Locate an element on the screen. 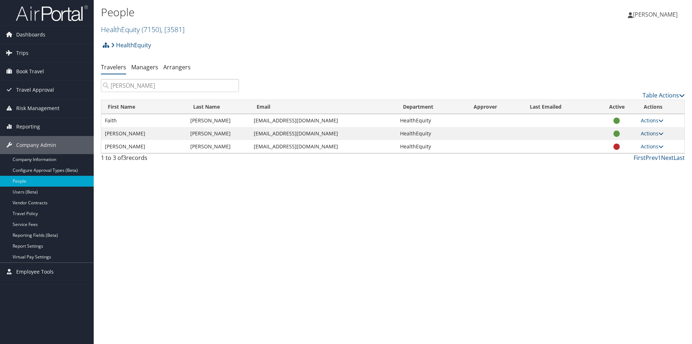  span: 3 is located at coordinates (124, 158).